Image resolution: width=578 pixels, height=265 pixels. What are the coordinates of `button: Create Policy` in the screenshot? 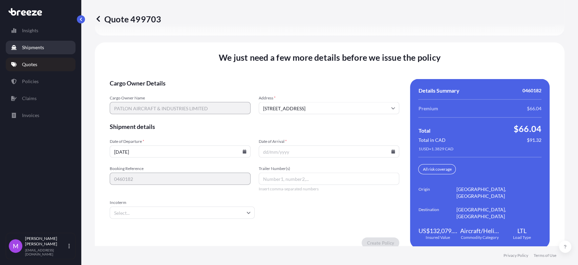 It's located at (380, 243).